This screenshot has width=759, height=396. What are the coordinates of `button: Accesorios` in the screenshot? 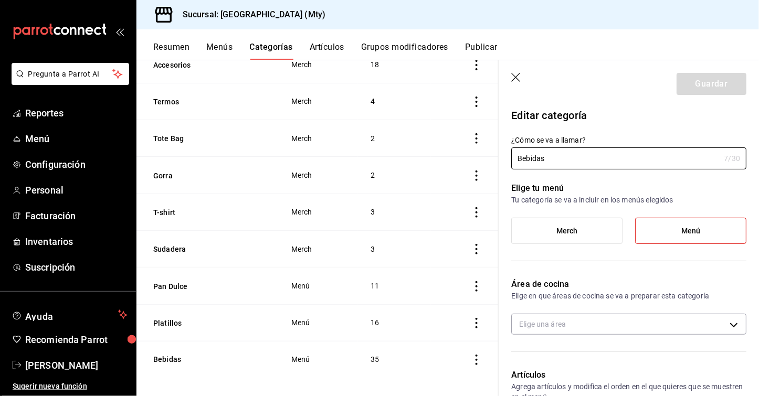 It's located at (206, 65).